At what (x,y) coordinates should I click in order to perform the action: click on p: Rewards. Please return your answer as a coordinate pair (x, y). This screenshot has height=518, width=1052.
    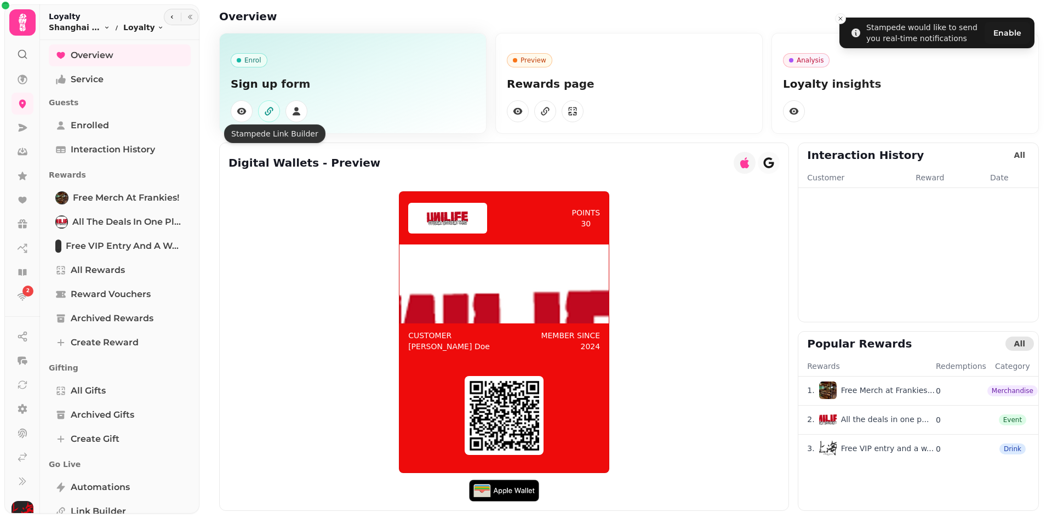
    Looking at the image, I should click on (119, 175).